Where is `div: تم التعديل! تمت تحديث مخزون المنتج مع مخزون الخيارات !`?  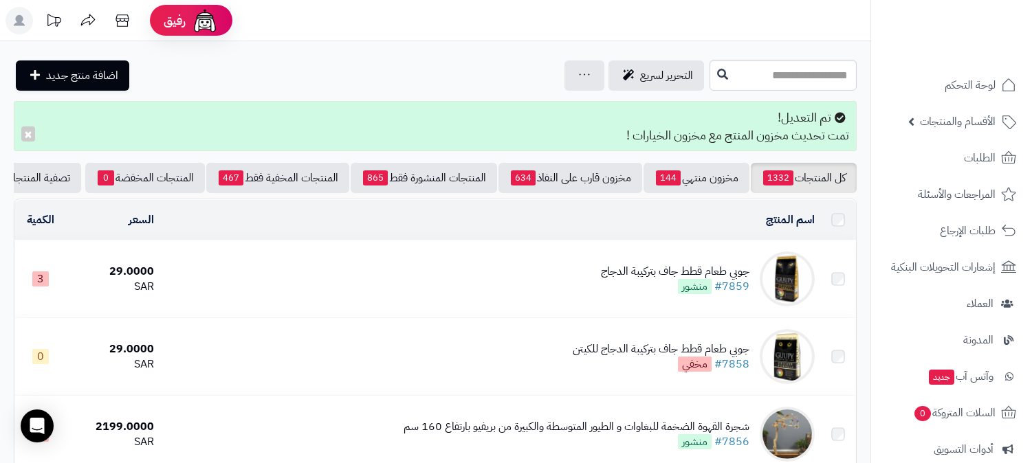
div: تم التعديل! تمت تحديث مخزون المنتج مع مخزون الخيارات ! is located at coordinates (435, 126).